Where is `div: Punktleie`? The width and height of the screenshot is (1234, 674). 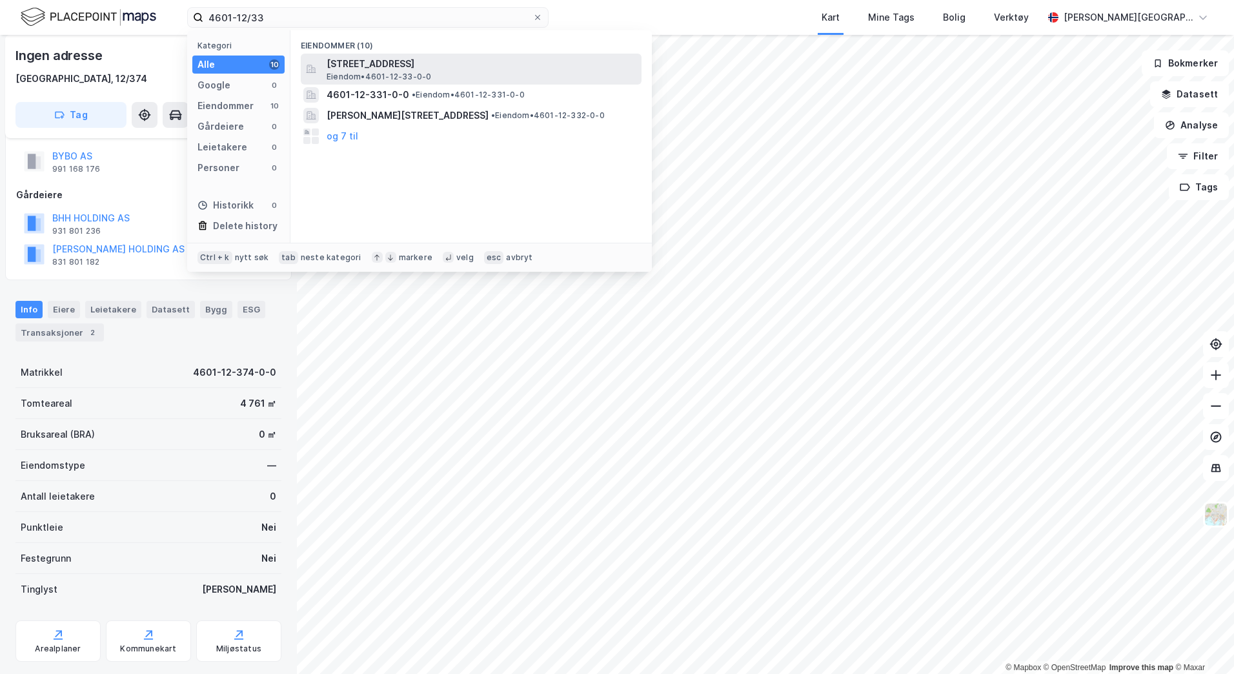
div: Punktleie is located at coordinates (42, 527).